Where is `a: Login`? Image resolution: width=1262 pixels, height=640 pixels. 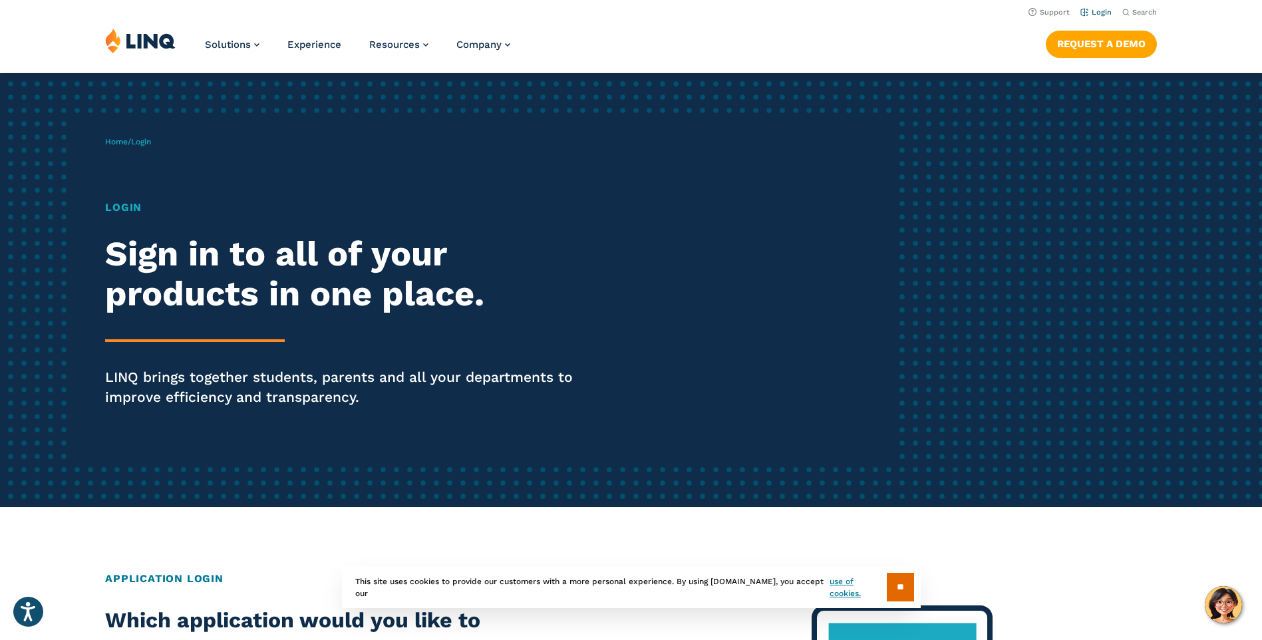 a: Login is located at coordinates (1096, 12).